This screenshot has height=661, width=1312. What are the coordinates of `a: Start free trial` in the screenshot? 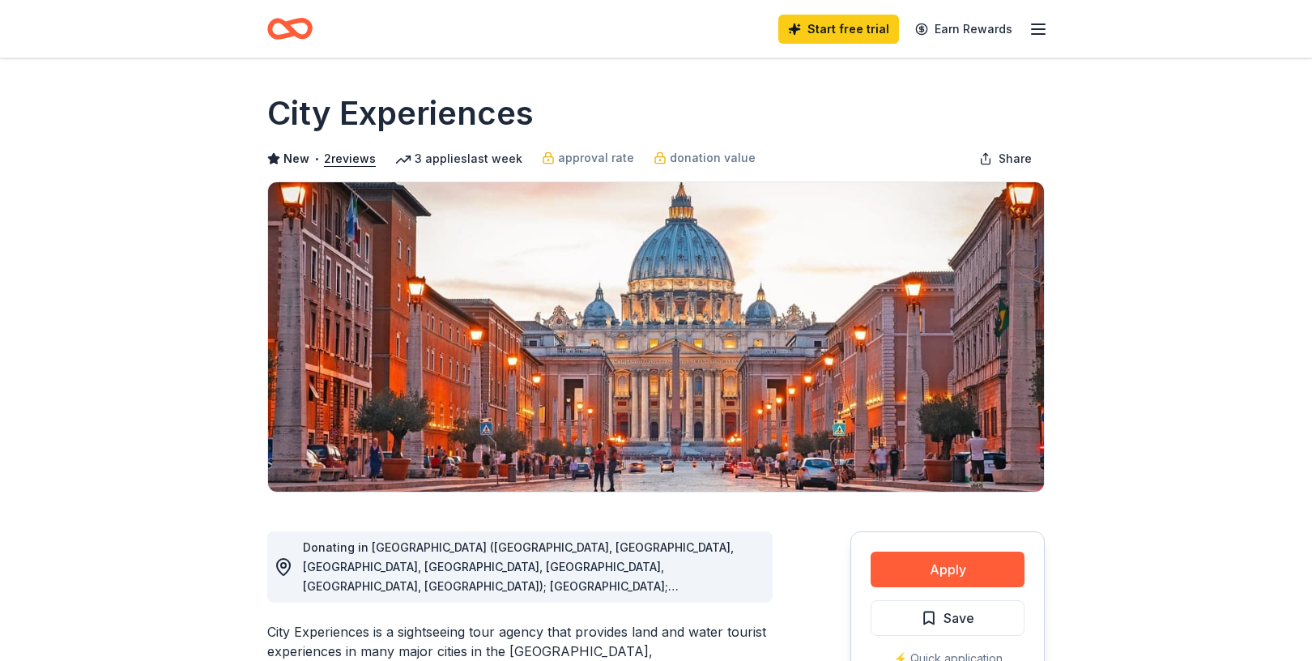 It's located at (838, 29).